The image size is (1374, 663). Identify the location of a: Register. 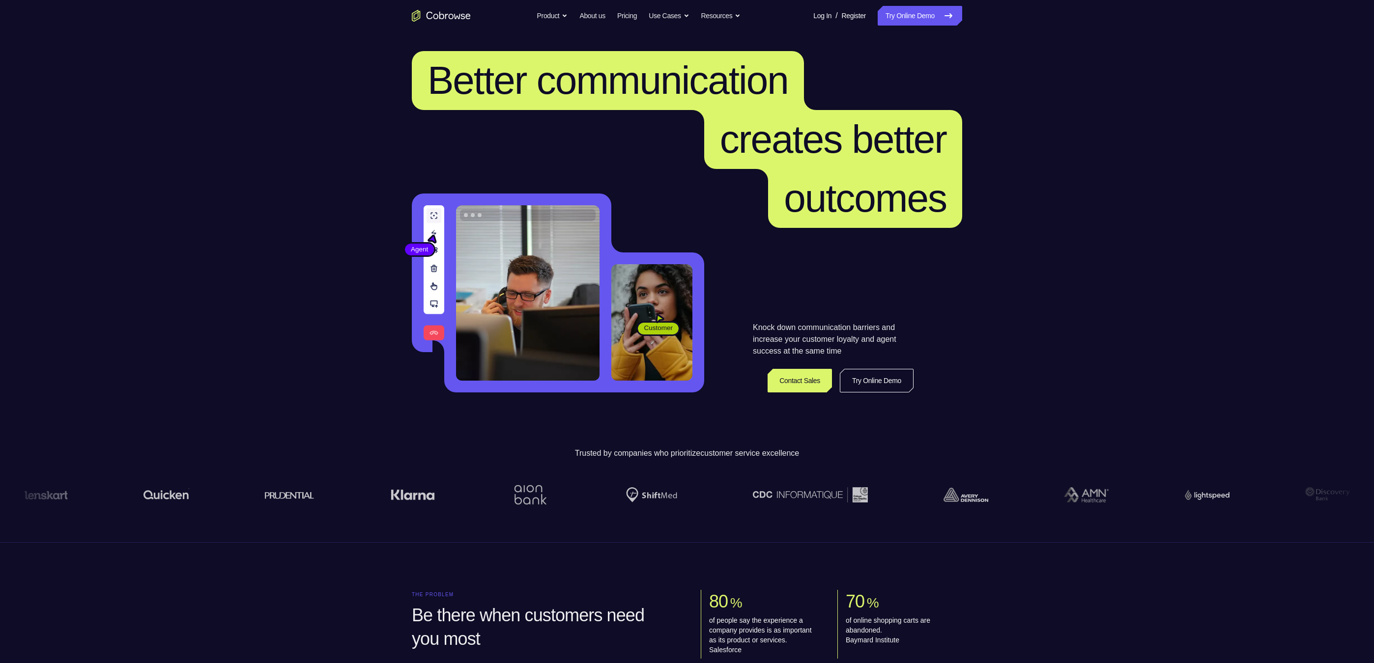
(853, 16).